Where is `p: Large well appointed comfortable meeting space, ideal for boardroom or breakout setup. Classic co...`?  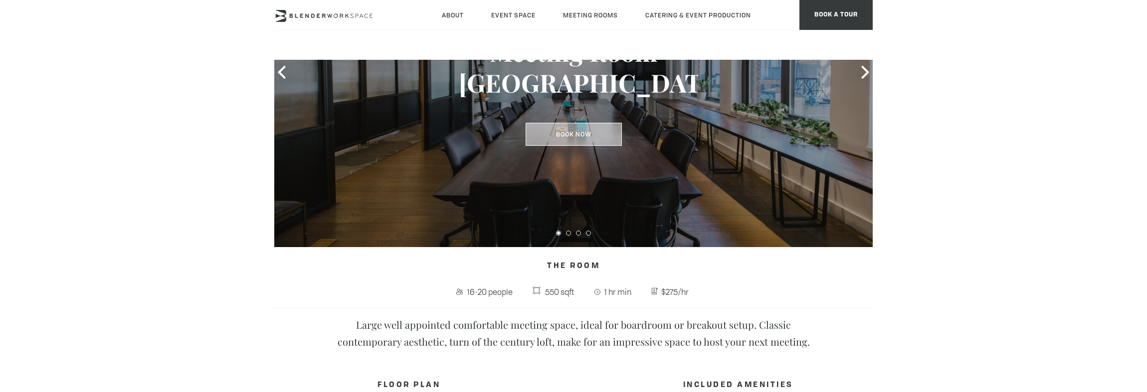
p: Large well appointed comfortable meeting space, ideal for boardroom or breakout setup. Classic co... is located at coordinates (573, 334).